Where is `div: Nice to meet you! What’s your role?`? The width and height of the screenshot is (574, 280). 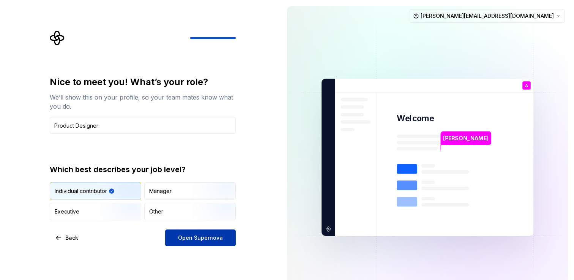 div: Nice to meet you! What’s your role? is located at coordinates (143, 82).